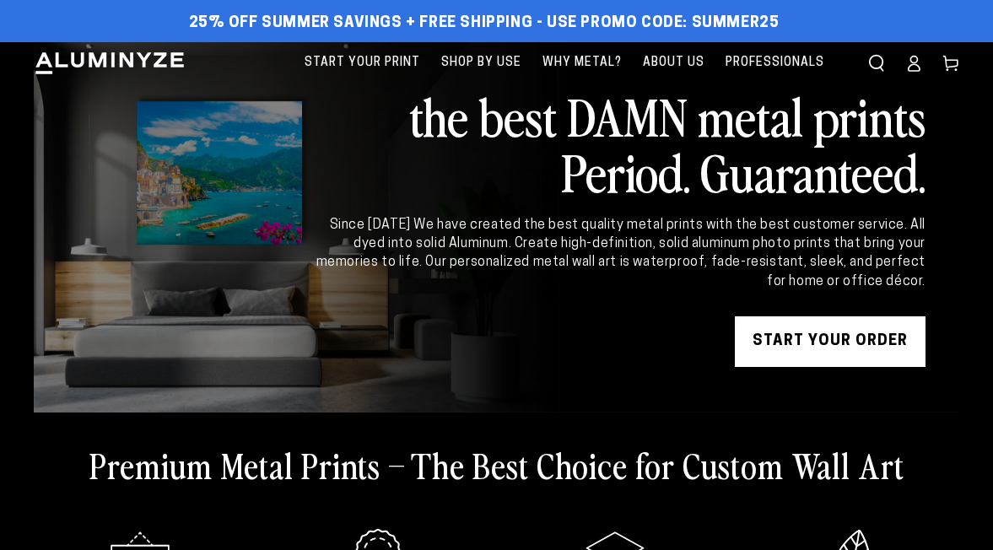 Image resolution: width=993 pixels, height=550 pixels. I want to click on span: Start Your Print, so click(362, 62).